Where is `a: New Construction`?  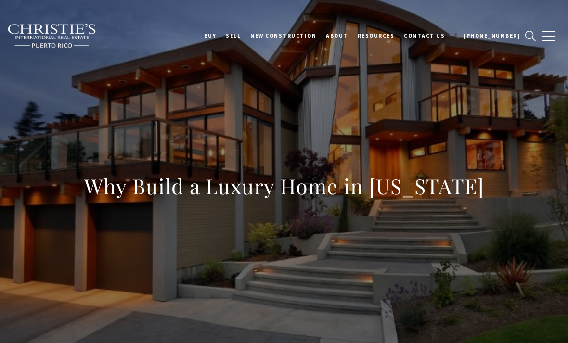
a: New Construction is located at coordinates (283, 36).